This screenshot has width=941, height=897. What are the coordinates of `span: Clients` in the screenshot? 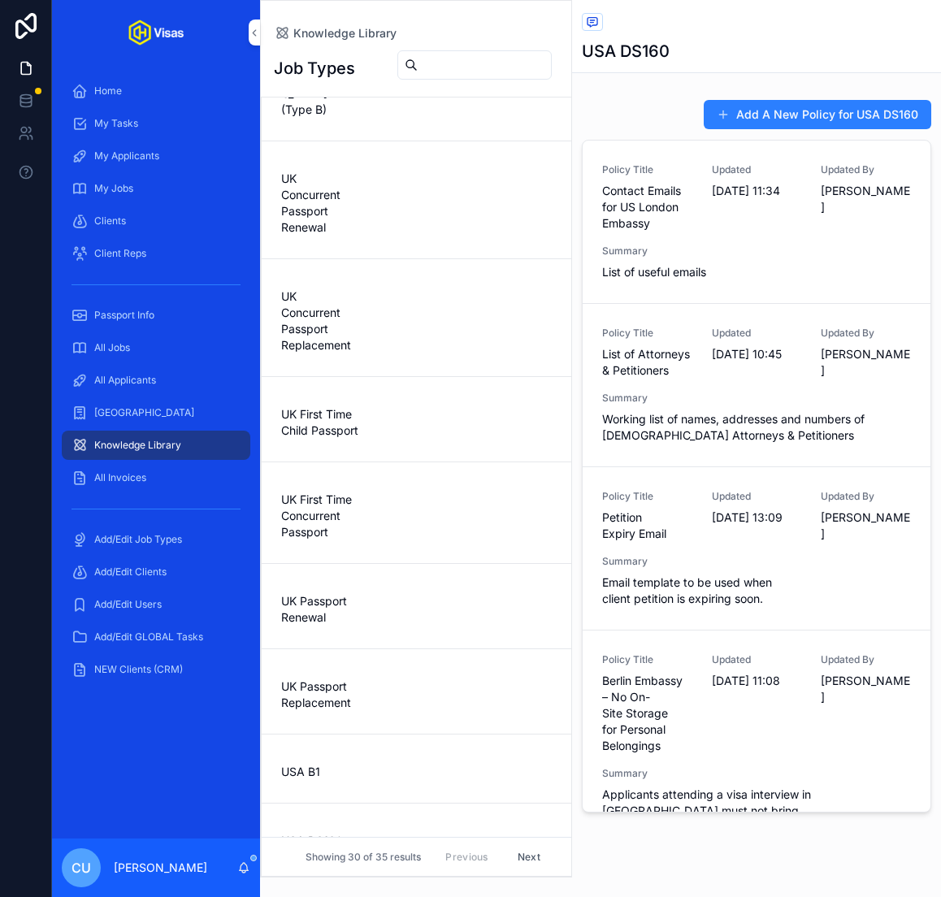 It's located at (110, 221).